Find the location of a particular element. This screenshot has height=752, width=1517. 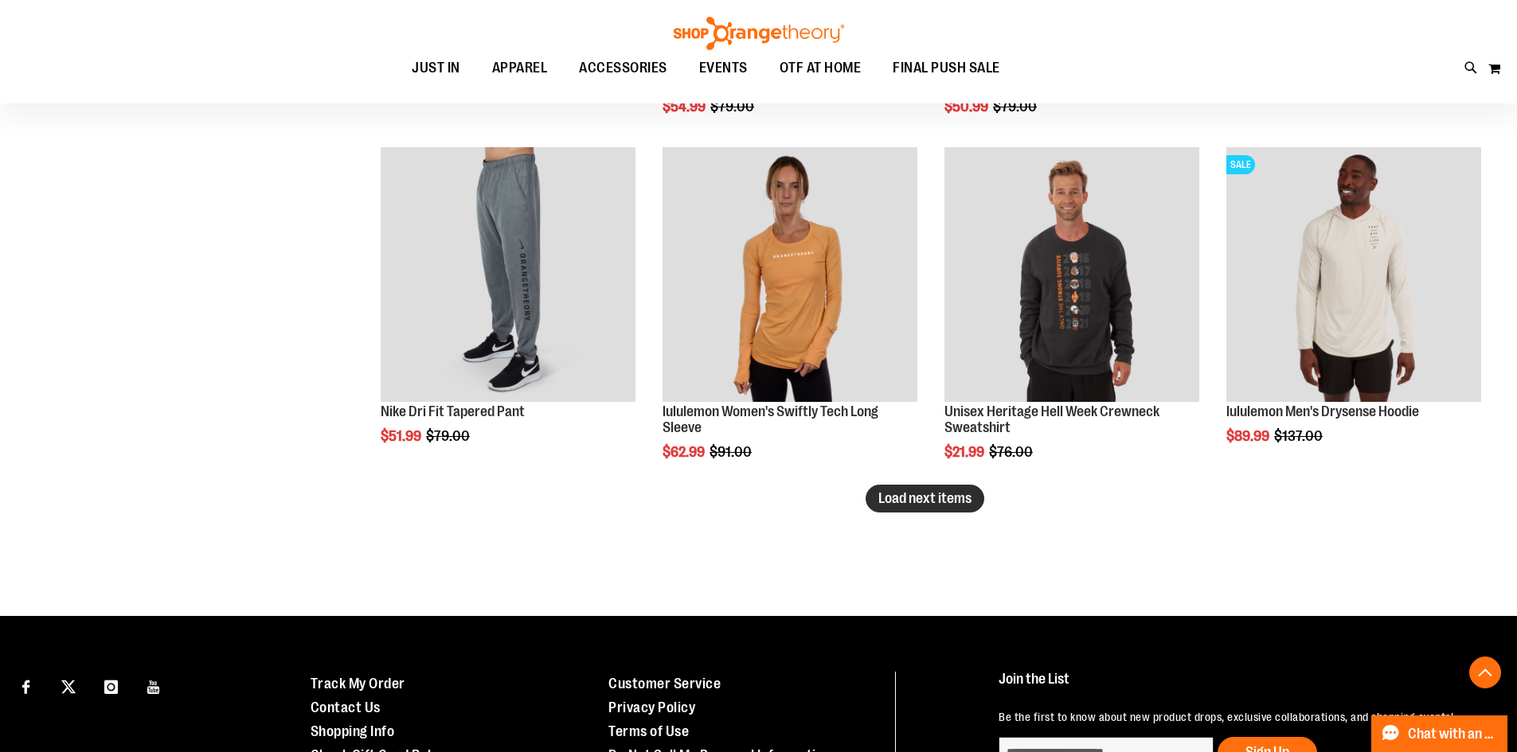

a: JUST IN is located at coordinates (435, 68).